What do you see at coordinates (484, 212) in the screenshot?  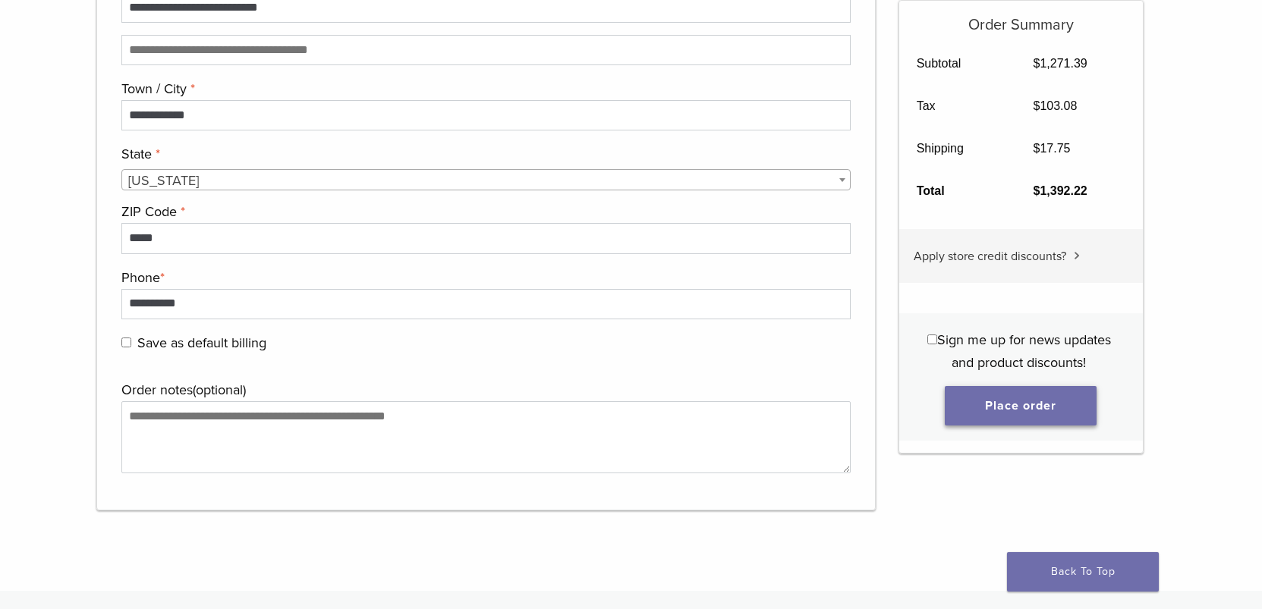 I see `label: ZIP Code` at bounding box center [484, 212].